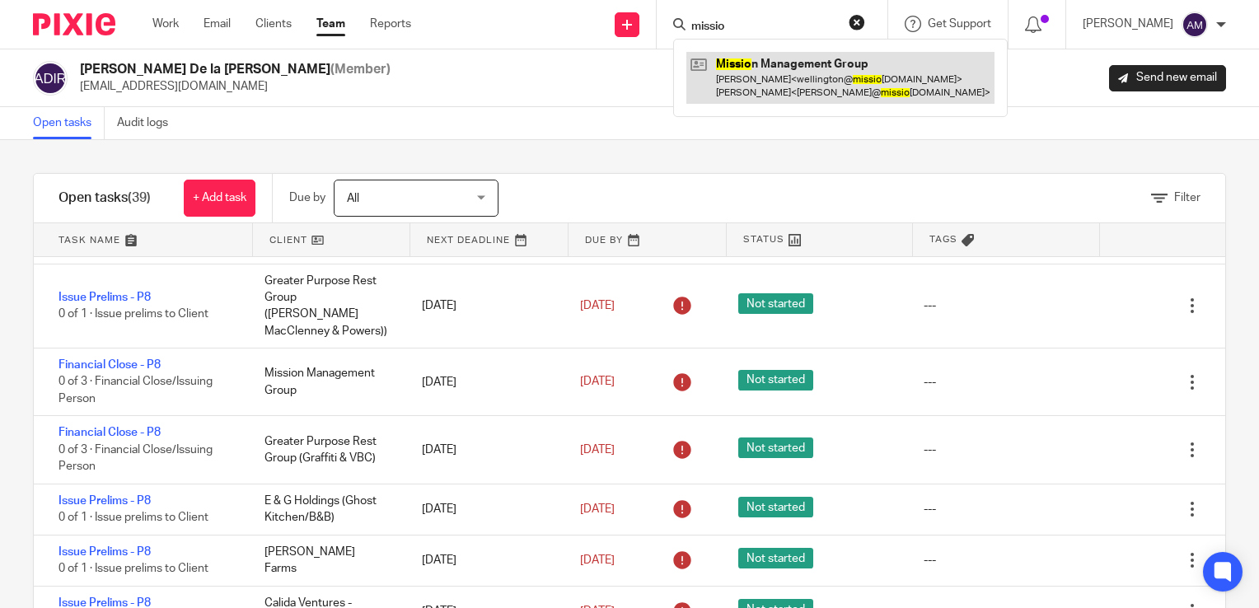 This screenshot has width=1259, height=608. I want to click on div: Greater Purpose Rest Group (Graffiti & VBC), so click(327, 450).